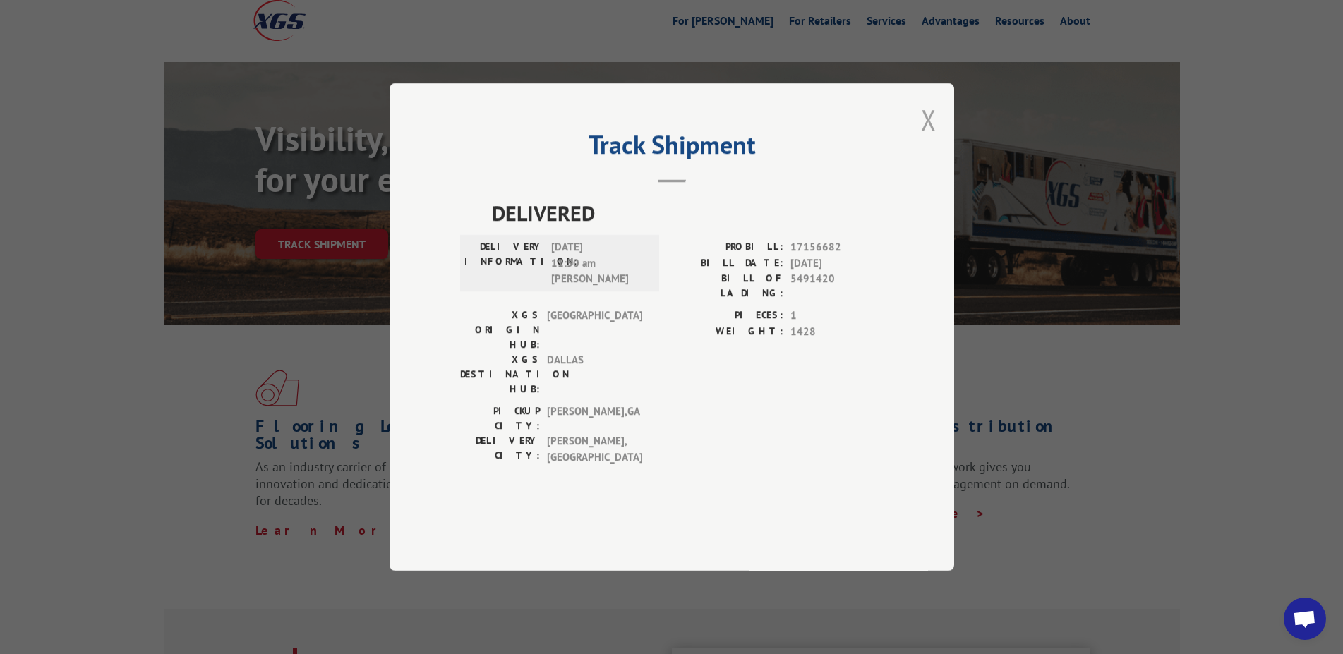 This screenshot has width=1343, height=654. What do you see at coordinates (837, 332) in the screenshot?
I see `span: 1428` at bounding box center [837, 332].